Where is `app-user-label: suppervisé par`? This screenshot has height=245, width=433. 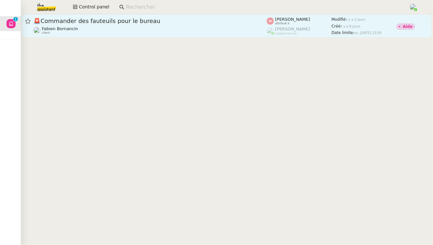 app-user-label: suppervisé par is located at coordinates (299, 31).